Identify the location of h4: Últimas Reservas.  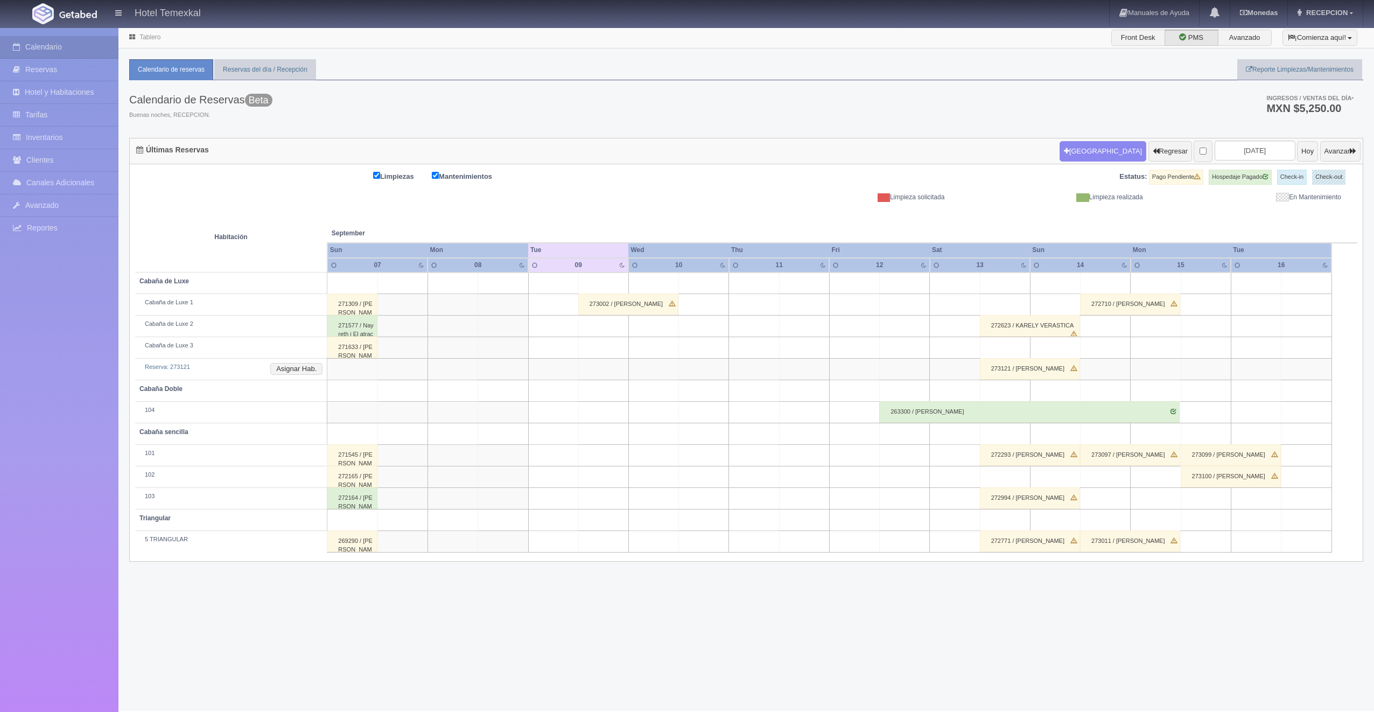
(172, 150).